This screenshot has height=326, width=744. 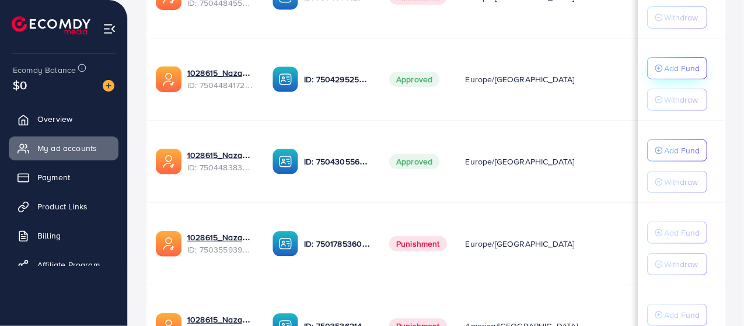 What do you see at coordinates (51, 25) in the screenshot?
I see `a: logo` at bounding box center [51, 25].